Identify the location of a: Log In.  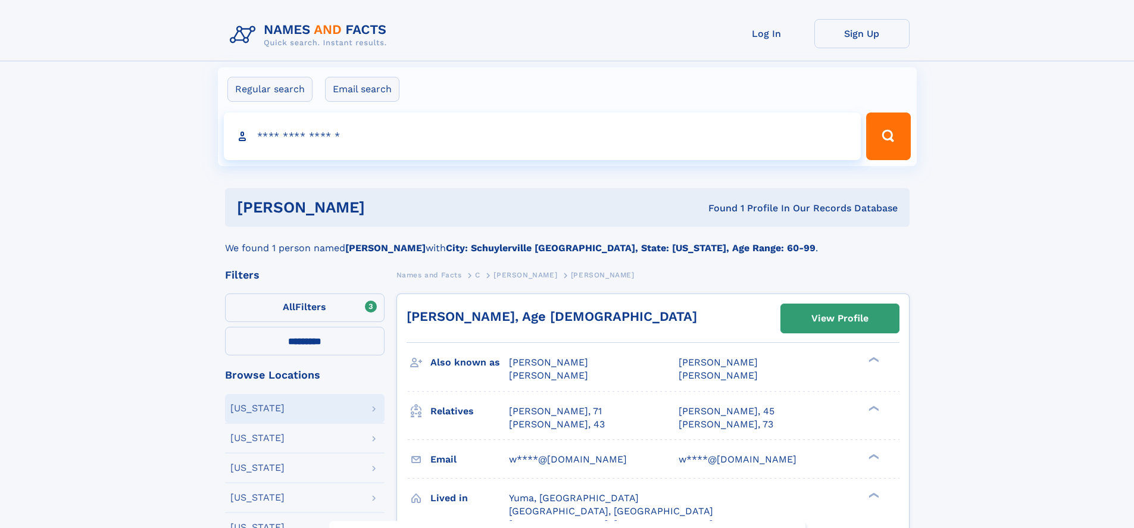
(767, 33).